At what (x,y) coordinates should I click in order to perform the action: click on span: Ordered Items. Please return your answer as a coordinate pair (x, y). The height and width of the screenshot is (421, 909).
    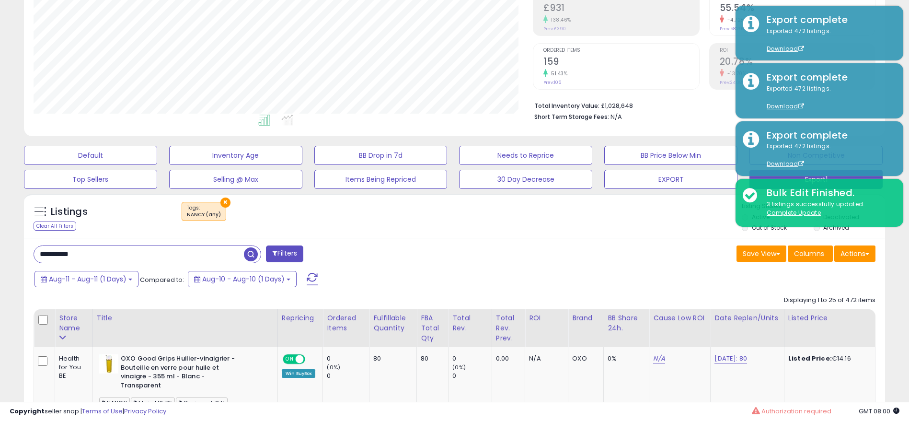
    Looking at the image, I should click on (621, 50).